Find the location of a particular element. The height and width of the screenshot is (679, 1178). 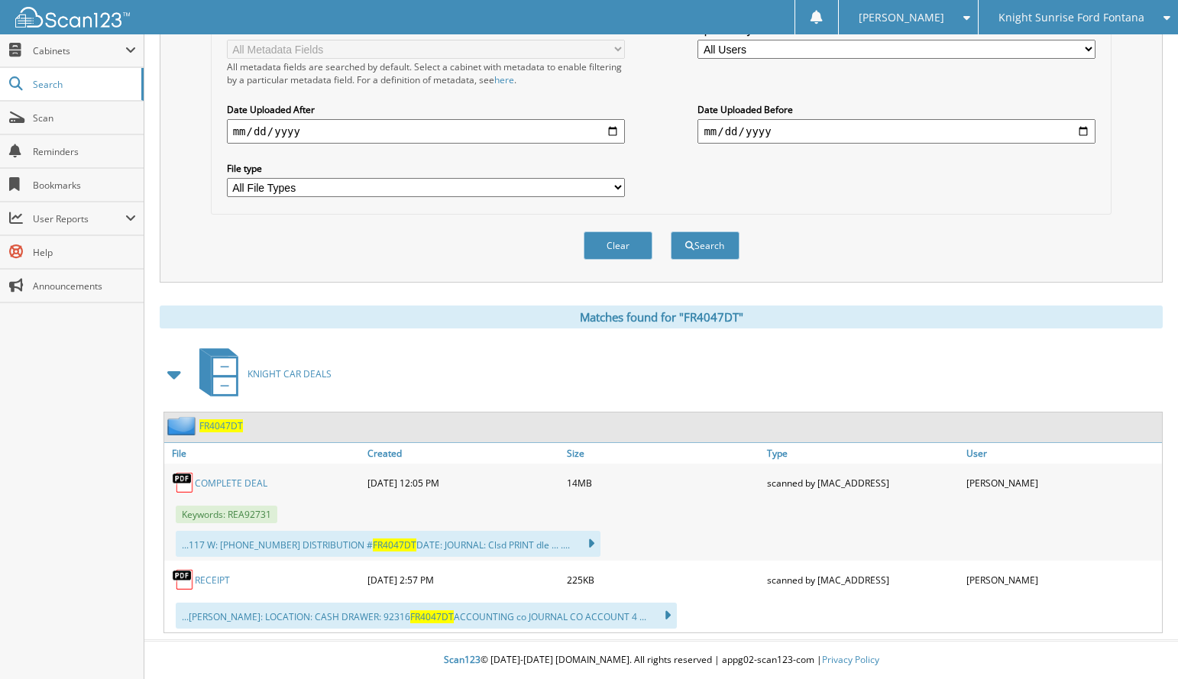

div: All metadata fields are searched by default. Select a cabinet with metadata to enable filtering b... is located at coordinates (425, 73).